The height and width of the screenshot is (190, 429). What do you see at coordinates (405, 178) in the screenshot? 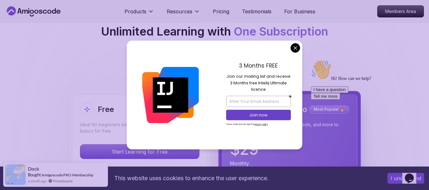
I see `button: Accept cookies` at bounding box center [405, 178].